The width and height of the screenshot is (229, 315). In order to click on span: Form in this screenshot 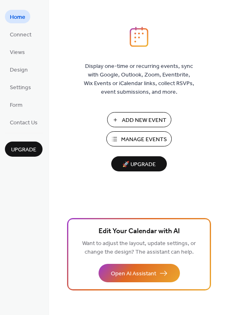, I will do `click(16, 105)`.